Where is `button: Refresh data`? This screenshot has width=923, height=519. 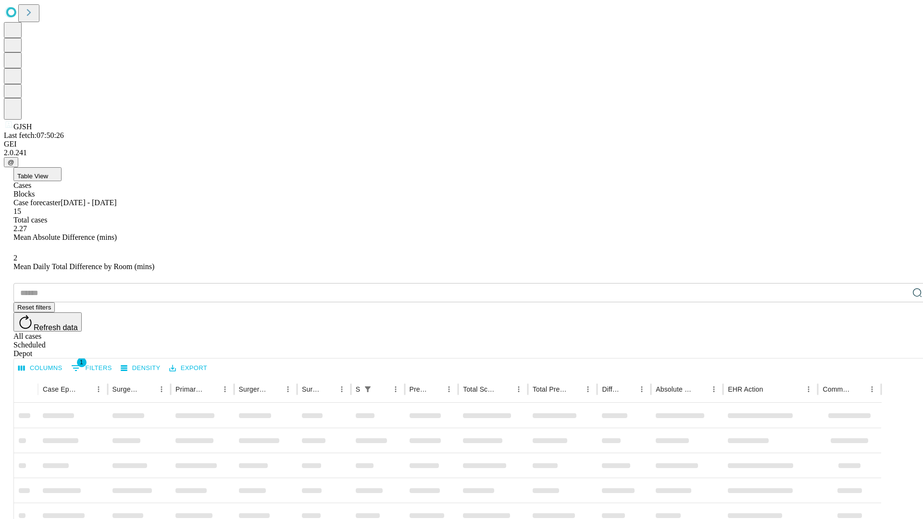 button: Refresh data is located at coordinates (48, 322).